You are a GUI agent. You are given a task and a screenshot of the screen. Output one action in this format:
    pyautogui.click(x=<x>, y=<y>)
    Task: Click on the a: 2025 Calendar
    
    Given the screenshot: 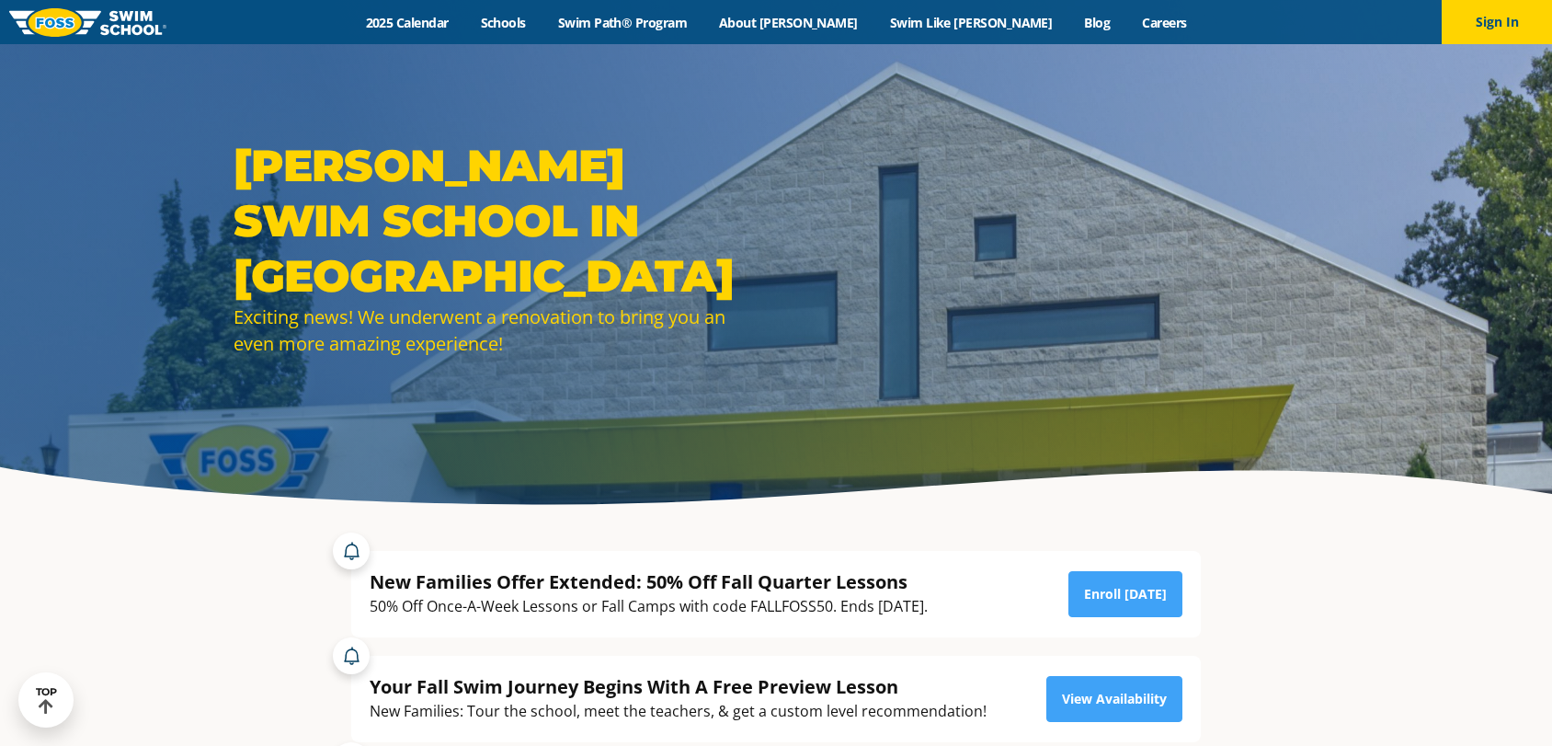 What is the action you would take?
    pyautogui.click(x=407, y=22)
    